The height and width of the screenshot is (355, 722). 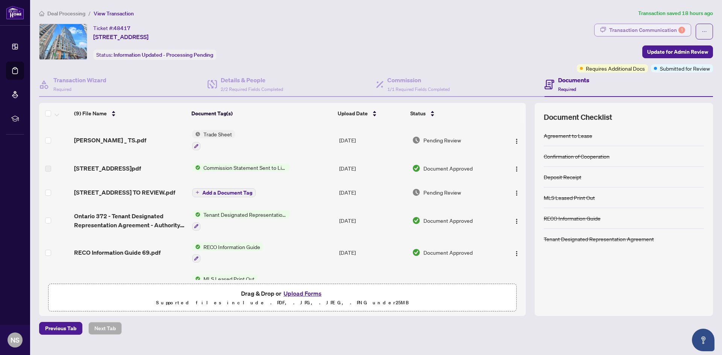 I want to click on span: Tenant Designated Representation Agreement, so click(x=245, y=215).